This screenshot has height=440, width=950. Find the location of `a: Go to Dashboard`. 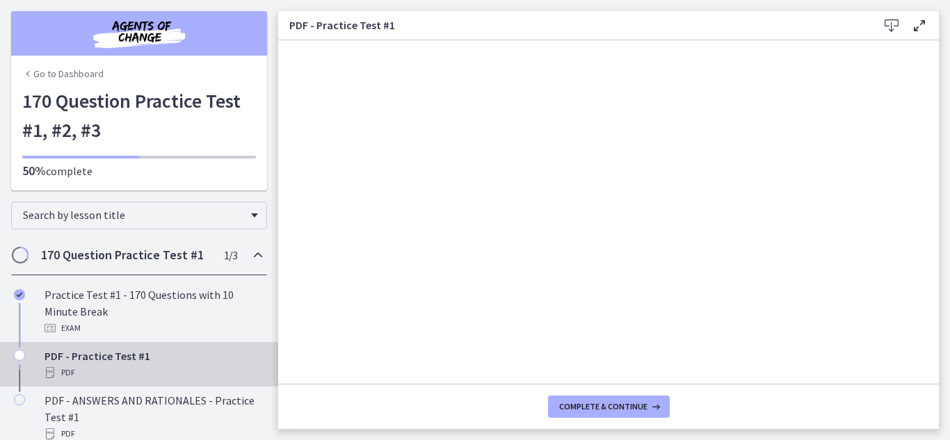

a: Go to Dashboard is located at coordinates (63, 74).